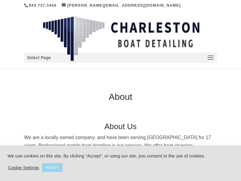 This screenshot has height=181, width=241. Describe the element at coordinates (121, 39) in the screenshot. I see `img: Charleston Boat Detailing` at that location.